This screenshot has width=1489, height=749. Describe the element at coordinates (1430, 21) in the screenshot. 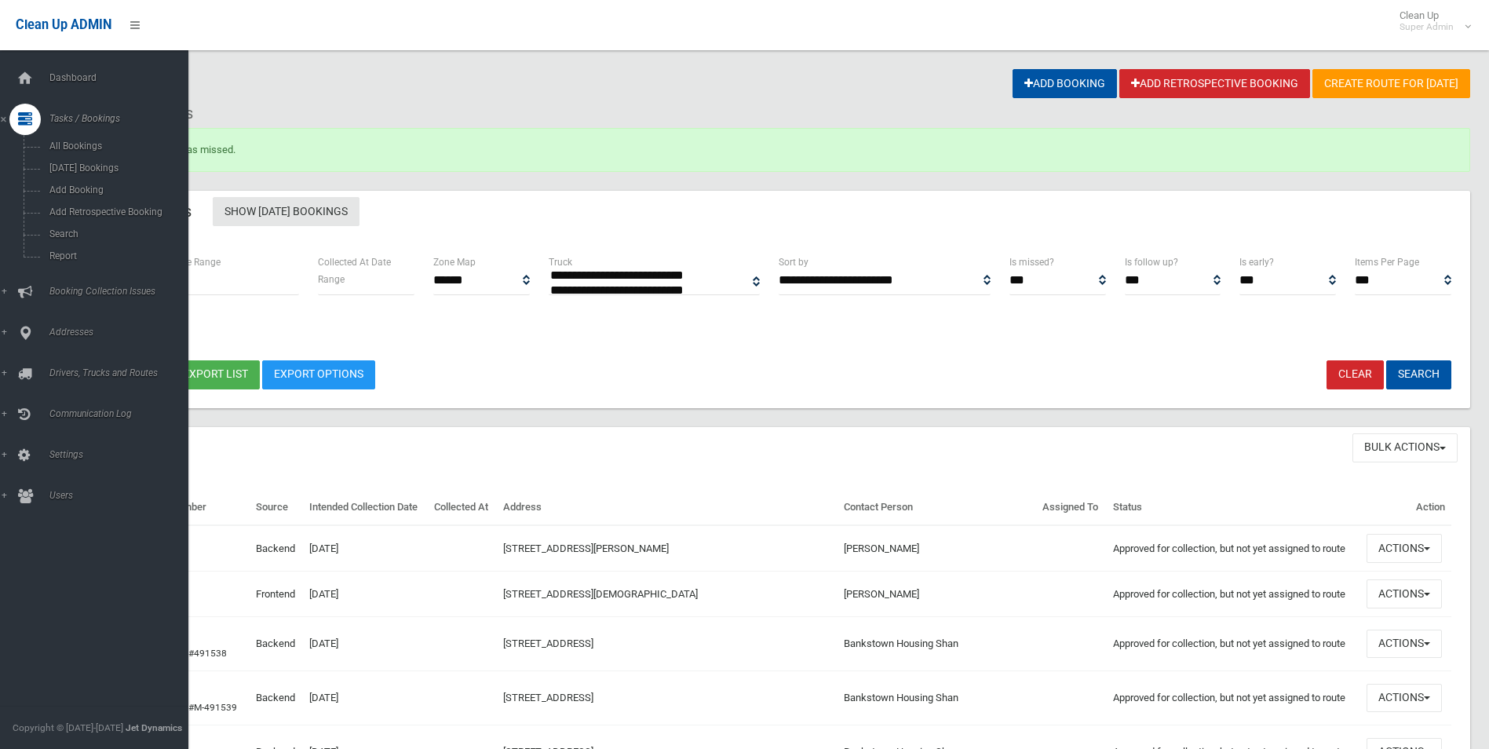

I see `span: Clean Up` at that location.